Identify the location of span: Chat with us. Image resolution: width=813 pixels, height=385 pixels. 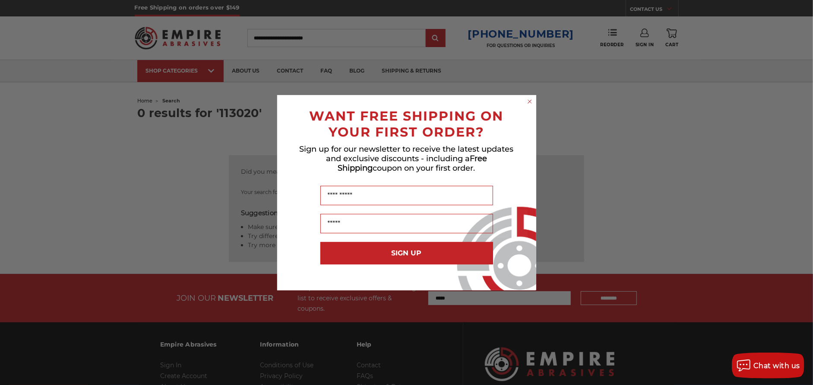
(777, 365).